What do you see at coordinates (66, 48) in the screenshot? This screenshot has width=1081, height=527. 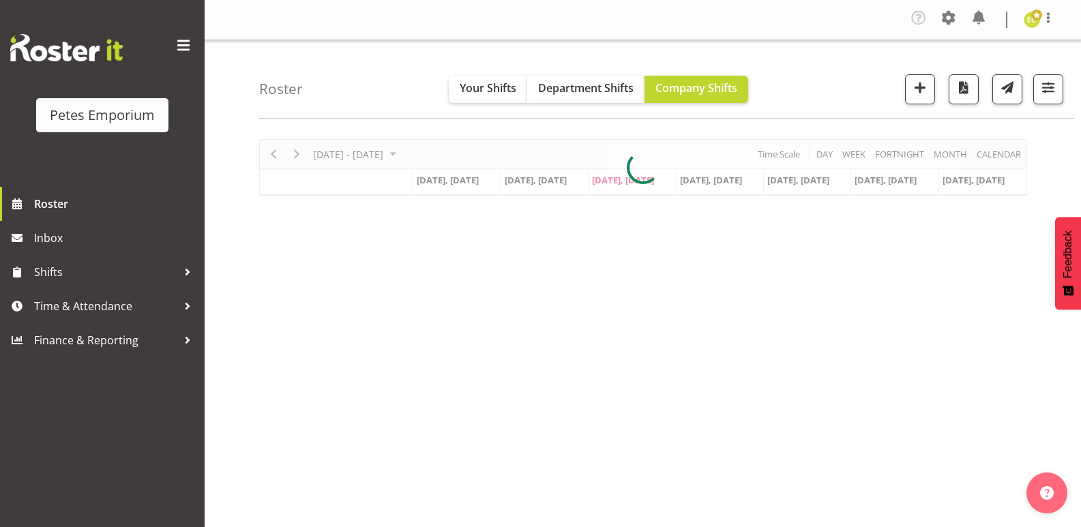 I see `img: Rosterit website logo` at bounding box center [66, 48].